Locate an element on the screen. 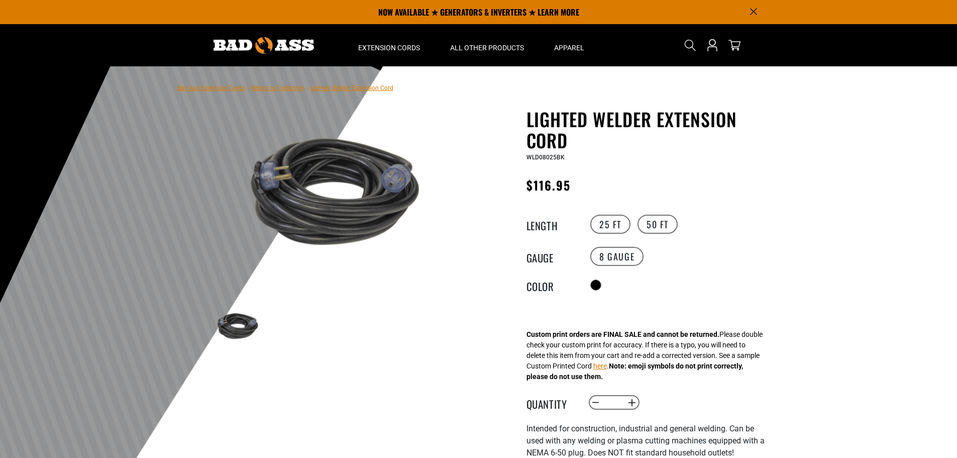  a: Bad Ass Extension Cords is located at coordinates (211, 88).